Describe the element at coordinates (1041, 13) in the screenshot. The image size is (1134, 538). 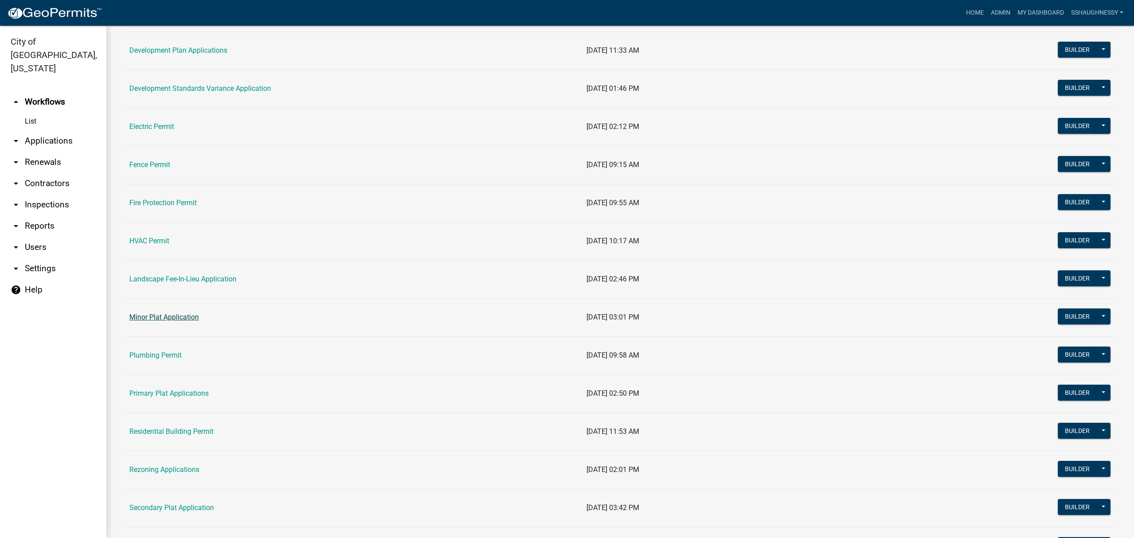
I see `a: My Dashboard` at that location.